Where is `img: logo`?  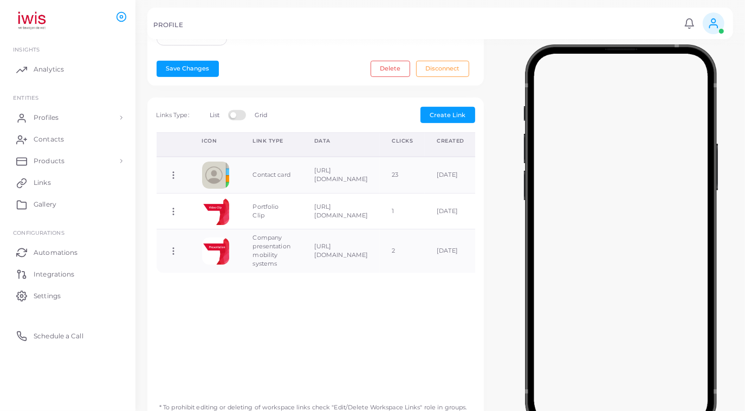
img: logo is located at coordinates (40, 20).